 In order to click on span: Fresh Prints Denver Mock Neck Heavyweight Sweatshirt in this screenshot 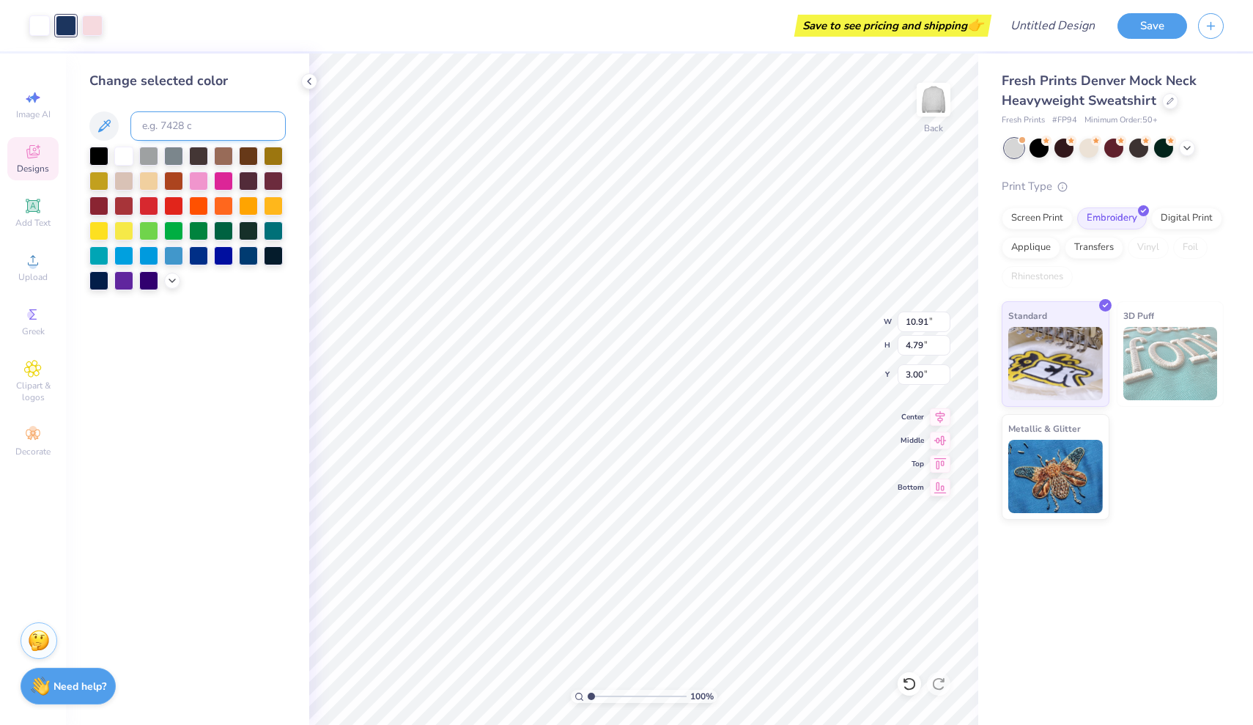, I will do `click(1099, 90)`.